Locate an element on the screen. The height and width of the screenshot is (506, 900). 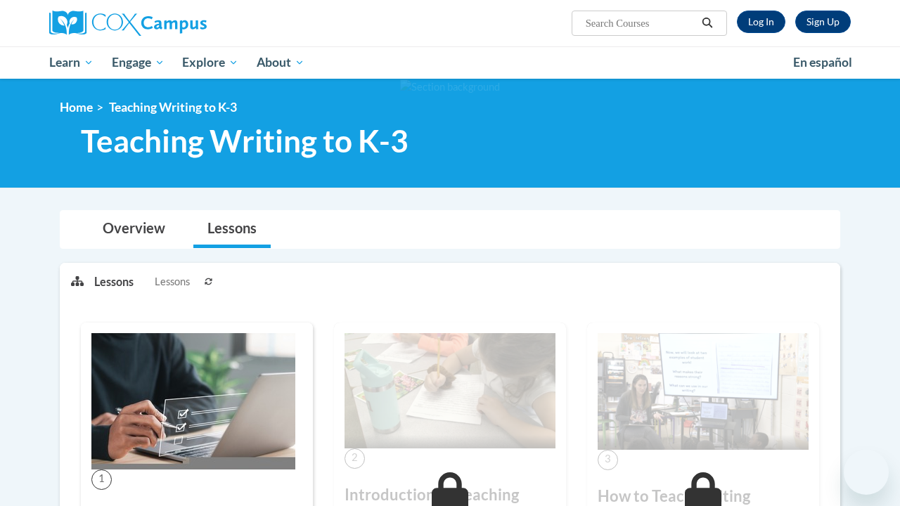
img: Section background is located at coordinates (450, 87).